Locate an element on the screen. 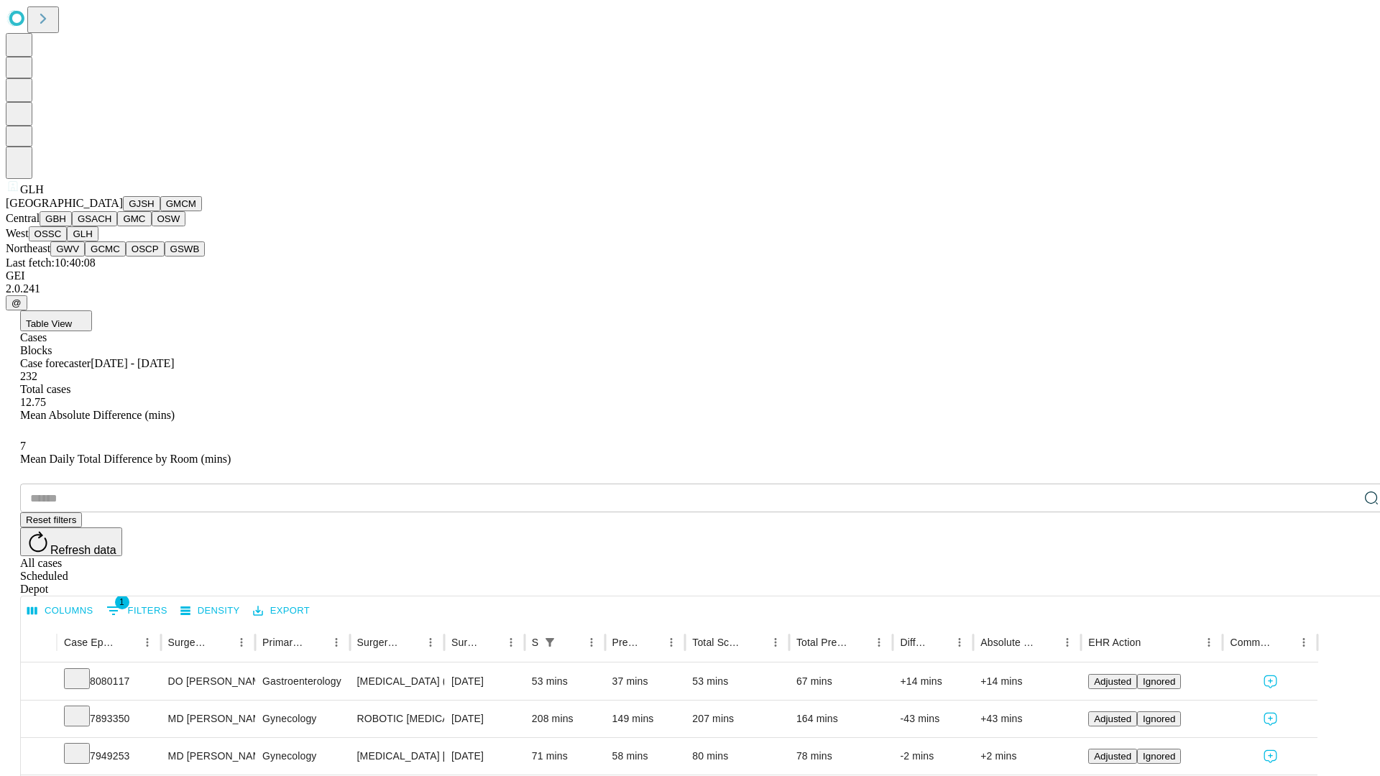 Image resolution: width=1380 pixels, height=776 pixels. button: GSWB is located at coordinates (185, 249).